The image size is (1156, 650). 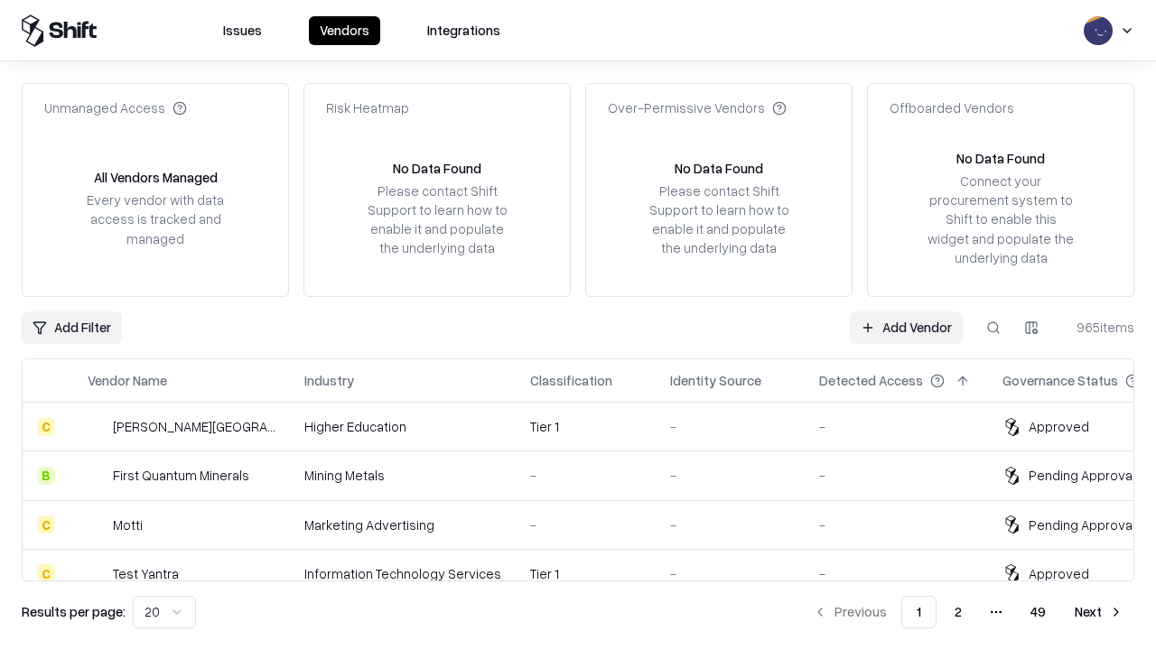 What do you see at coordinates (116, 107) in the screenshot?
I see `div: Unmanaged Access` at bounding box center [116, 107].